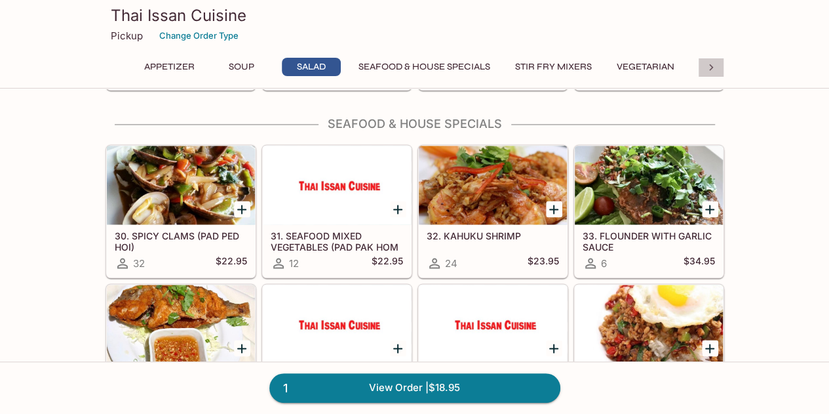 The width and height of the screenshot is (829, 414). I want to click on span: 6, so click(604, 263).